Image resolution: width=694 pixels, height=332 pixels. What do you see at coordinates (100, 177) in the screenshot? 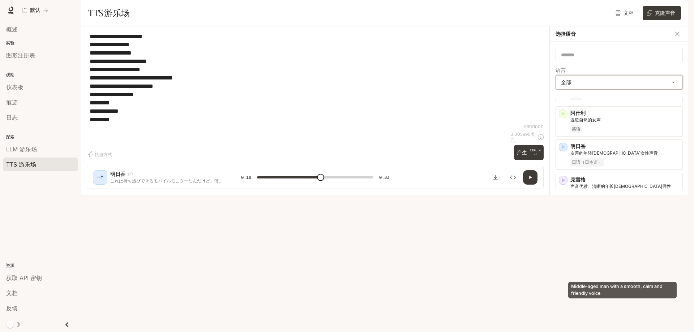
I see `font: 一个` at bounding box center [100, 177].